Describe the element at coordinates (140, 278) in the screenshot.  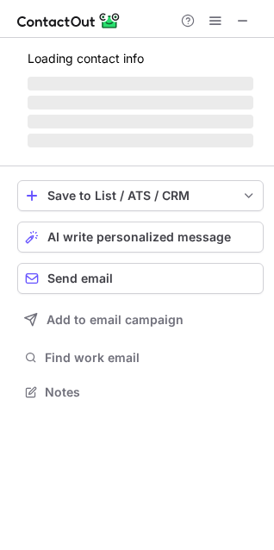
I see `button: Send email` at that location.